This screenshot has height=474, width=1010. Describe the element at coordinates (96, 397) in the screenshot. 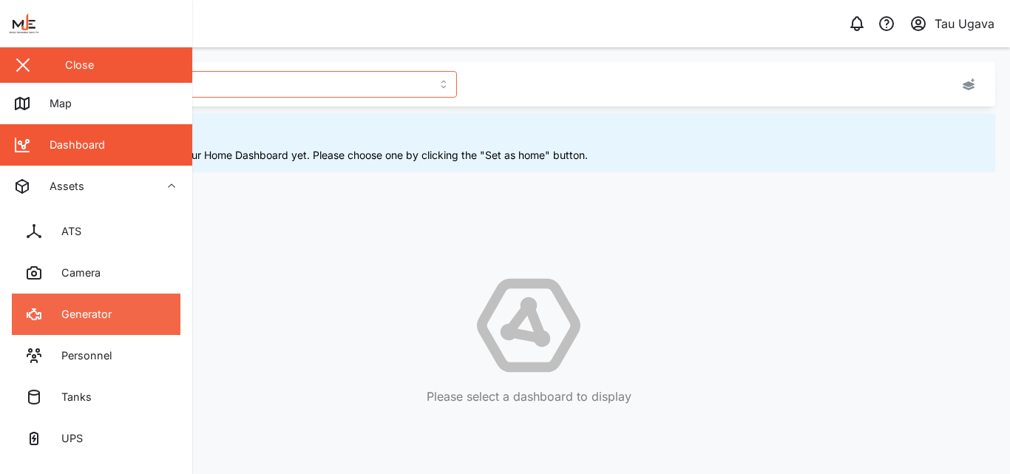

I see `a: Tanks` at that location.